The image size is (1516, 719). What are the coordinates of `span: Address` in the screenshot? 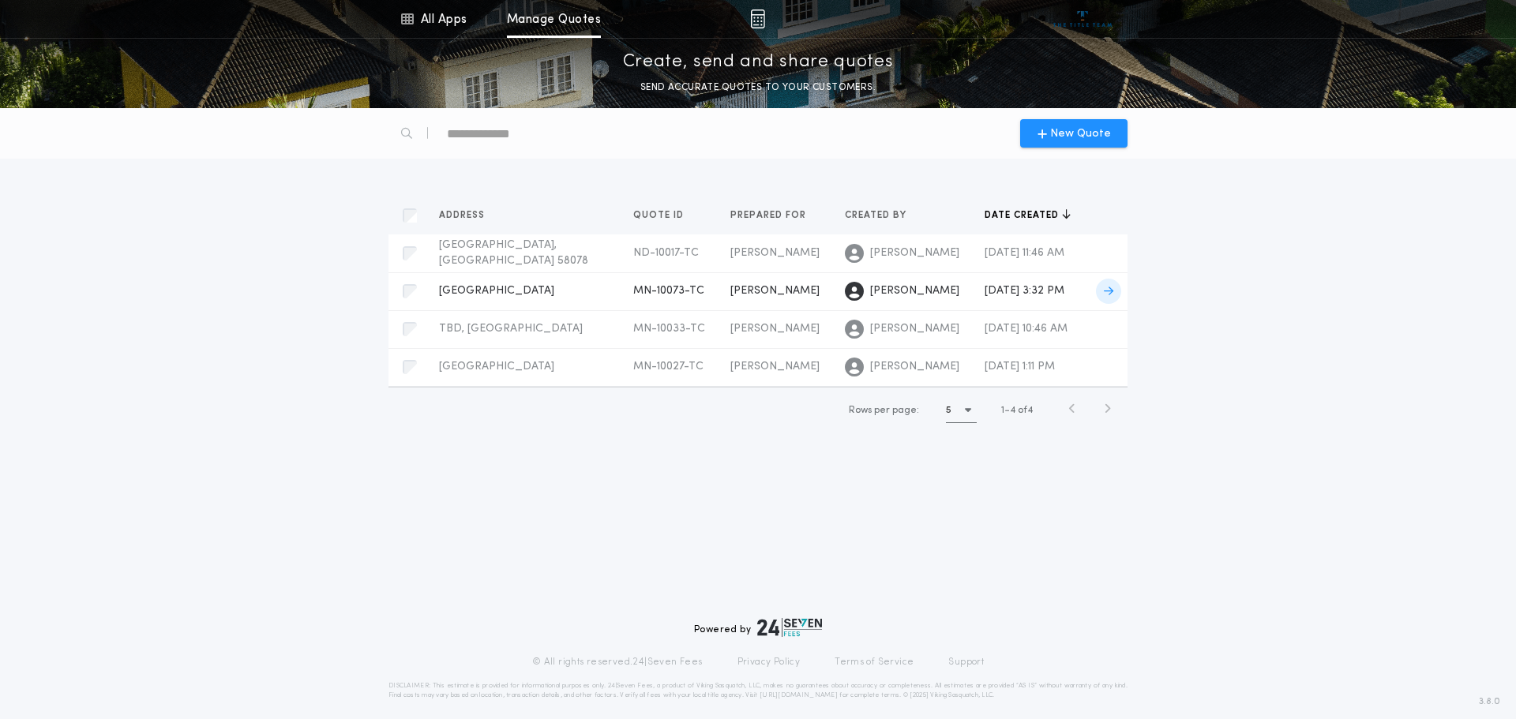 It's located at (464, 216).